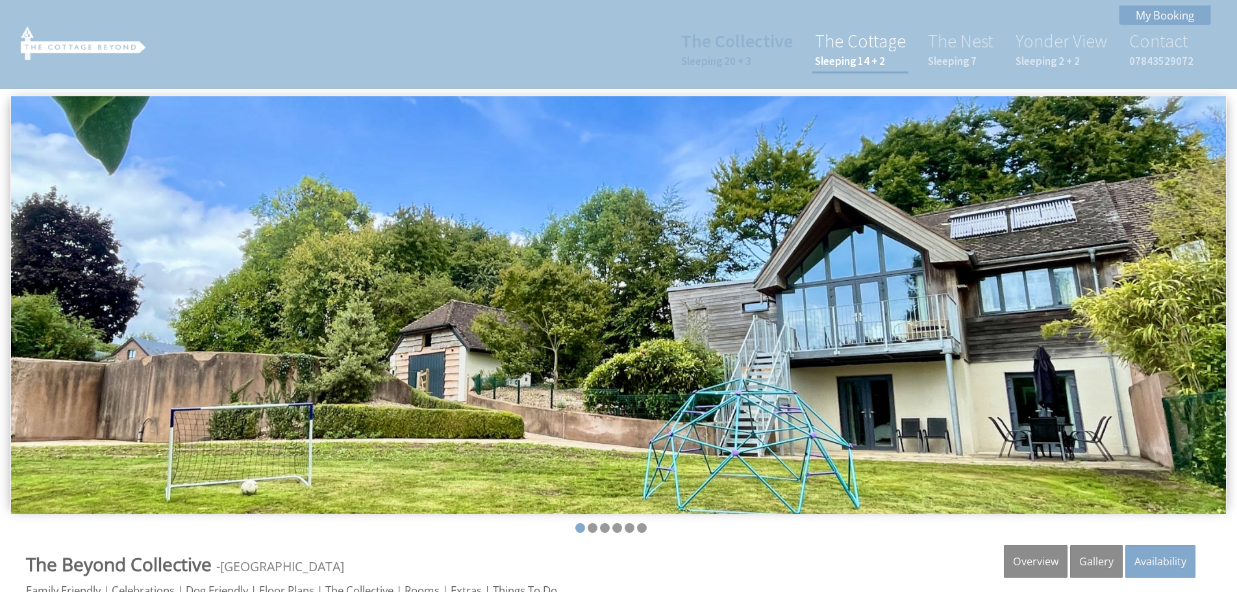  What do you see at coordinates (1161, 61) in the screenshot?
I see `small: 07843529072` at bounding box center [1161, 61].